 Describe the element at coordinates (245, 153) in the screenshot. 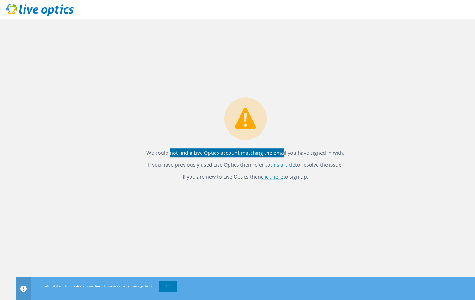

I see `p: We could not find a Live Optics account matching the email you have signed in with.` at that location.